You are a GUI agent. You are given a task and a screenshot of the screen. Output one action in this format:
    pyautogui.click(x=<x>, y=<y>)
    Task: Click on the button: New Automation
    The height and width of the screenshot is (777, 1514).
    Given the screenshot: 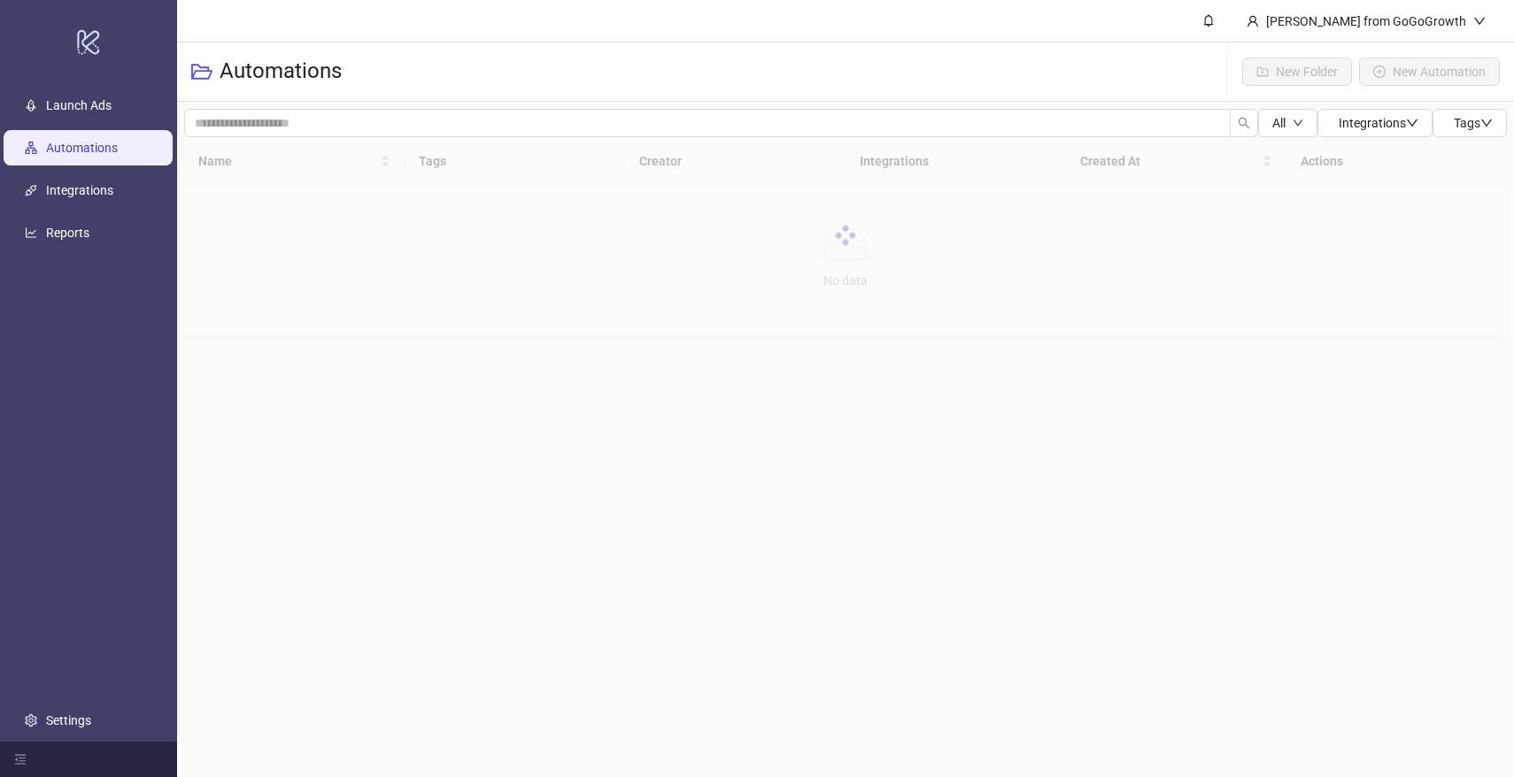 What is the action you would take?
    pyautogui.click(x=1429, y=72)
    